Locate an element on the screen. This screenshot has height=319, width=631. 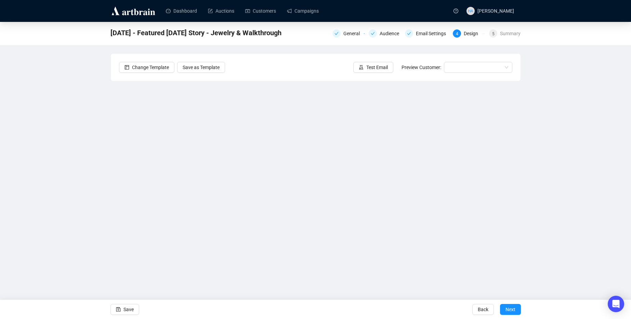
div: Open Intercom Messenger is located at coordinates (616, 304).